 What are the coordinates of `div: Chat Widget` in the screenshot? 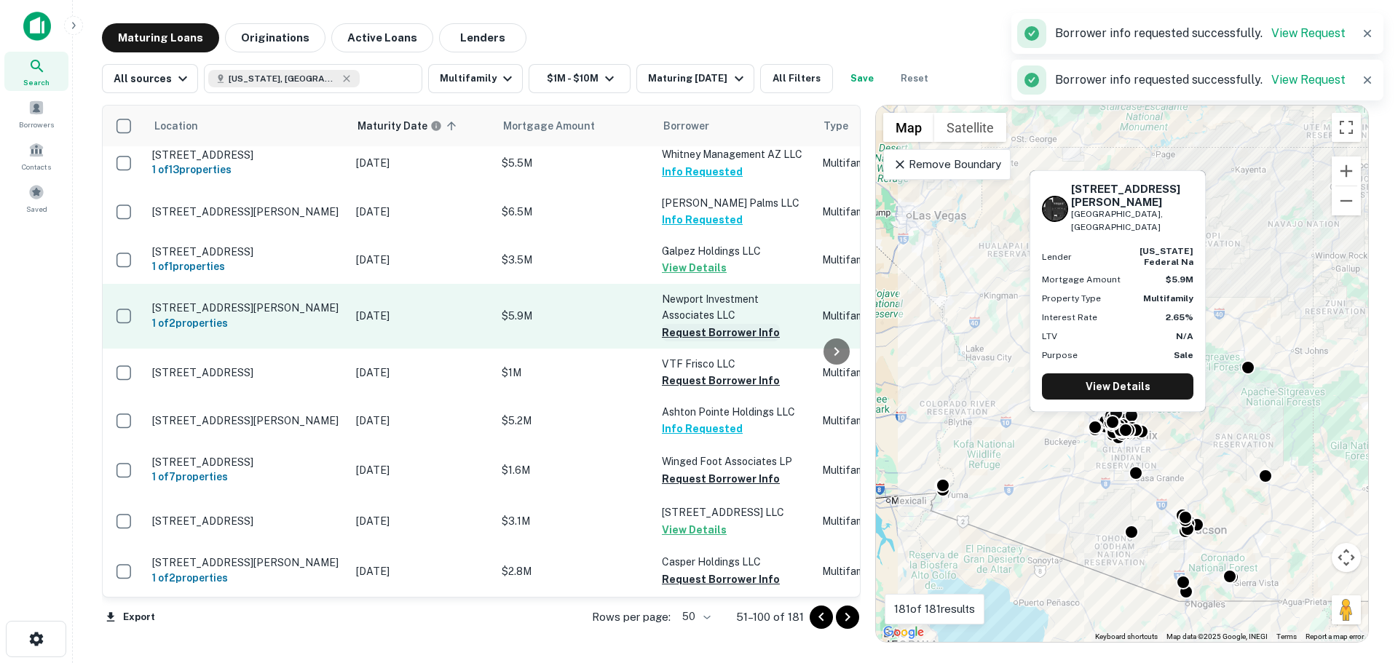 It's located at (1362, 582).